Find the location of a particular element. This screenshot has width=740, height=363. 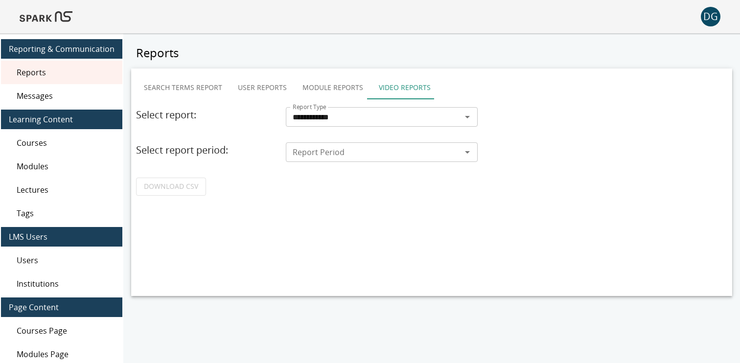

div: LMS Users is located at coordinates (62, 237).